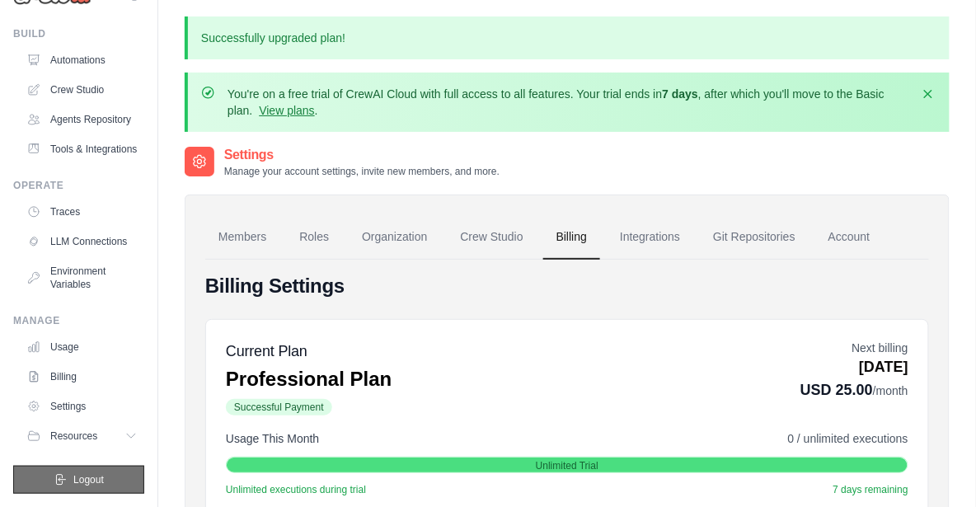 Image resolution: width=976 pixels, height=507 pixels. I want to click on h4: Billing Settings, so click(567, 286).